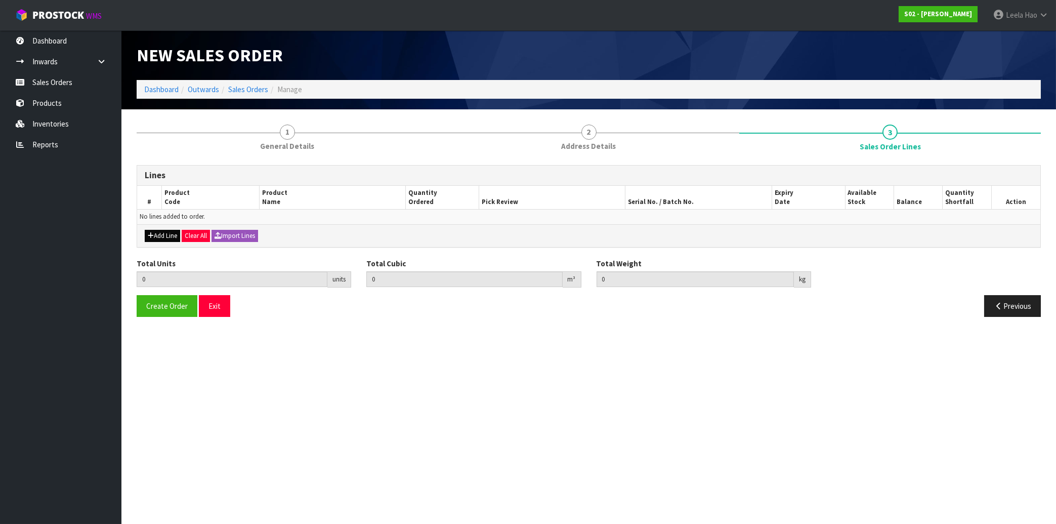 Image resolution: width=1056 pixels, height=524 pixels. I want to click on label: Total Weight, so click(620, 263).